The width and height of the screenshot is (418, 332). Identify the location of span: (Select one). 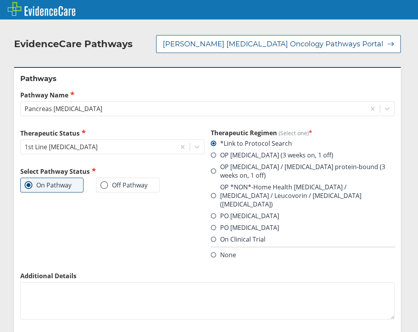
(293, 133).